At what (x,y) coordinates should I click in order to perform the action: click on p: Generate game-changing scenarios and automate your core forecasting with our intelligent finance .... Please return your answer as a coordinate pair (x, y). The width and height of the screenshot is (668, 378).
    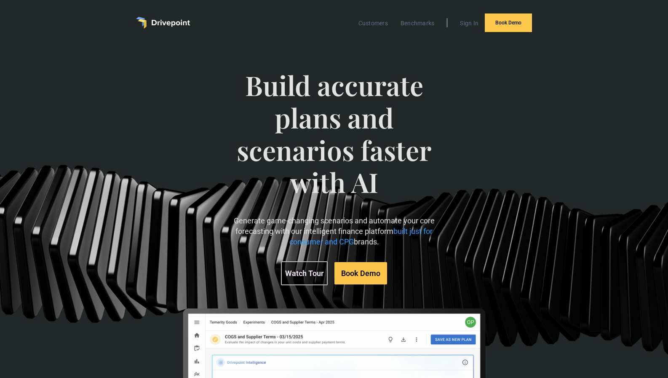
    Looking at the image, I should click on (334, 231).